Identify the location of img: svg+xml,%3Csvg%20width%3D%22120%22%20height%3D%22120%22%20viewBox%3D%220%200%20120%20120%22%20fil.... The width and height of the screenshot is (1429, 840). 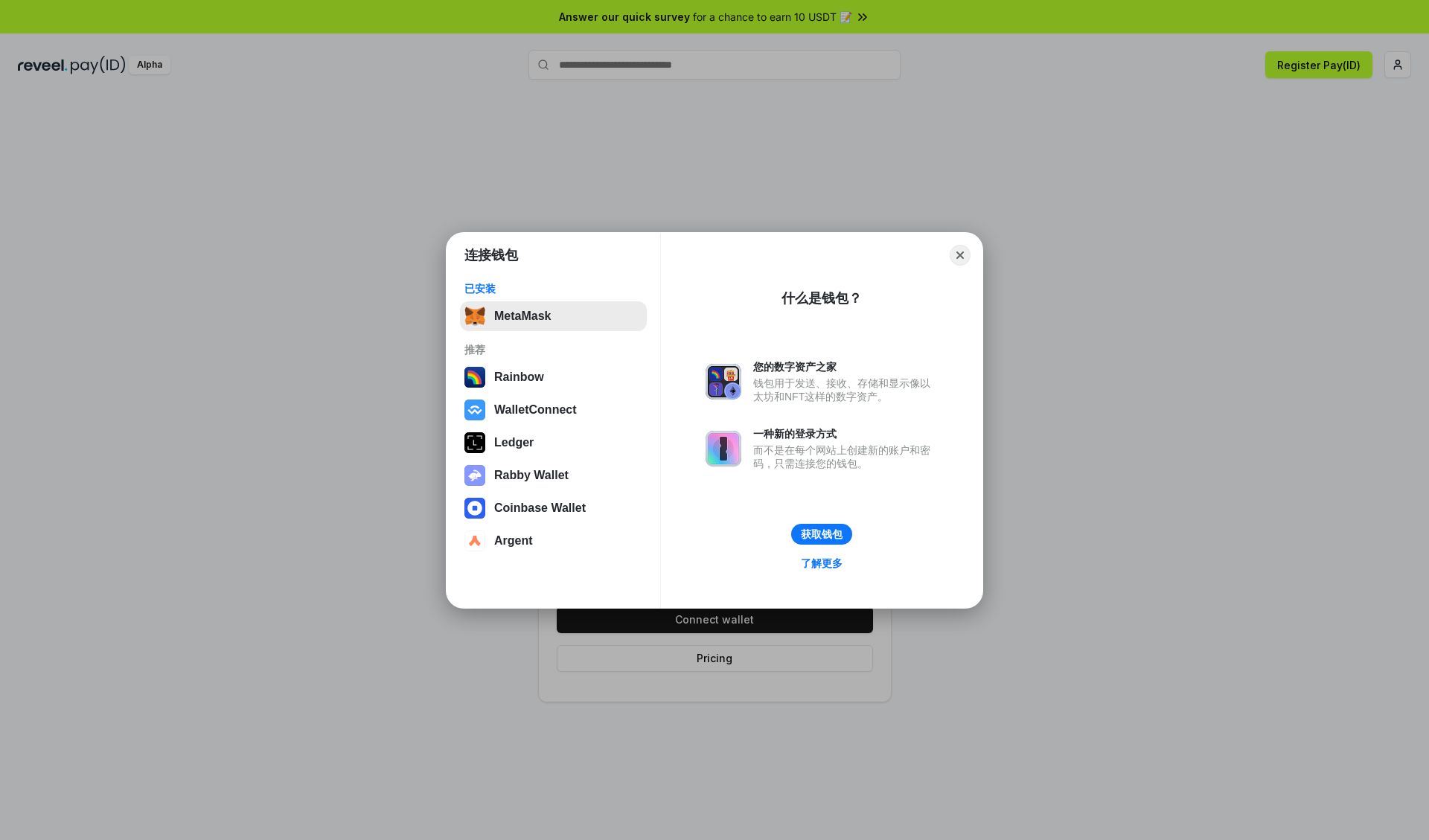
(474, 377).